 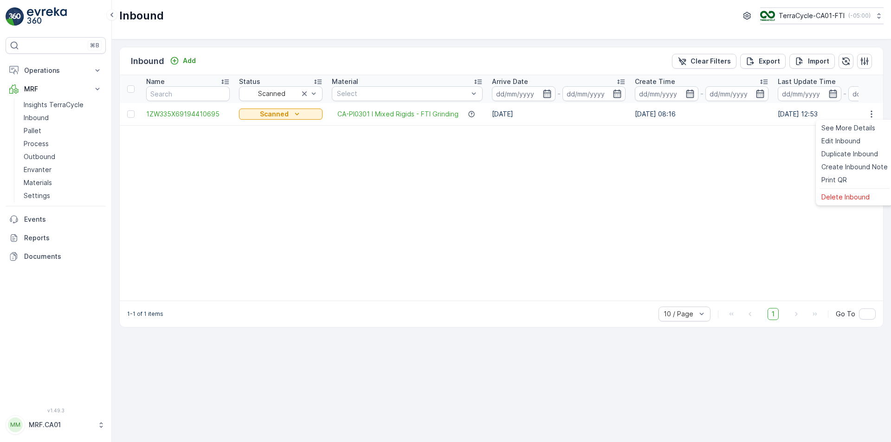 I want to click on p: Events, so click(x=63, y=219).